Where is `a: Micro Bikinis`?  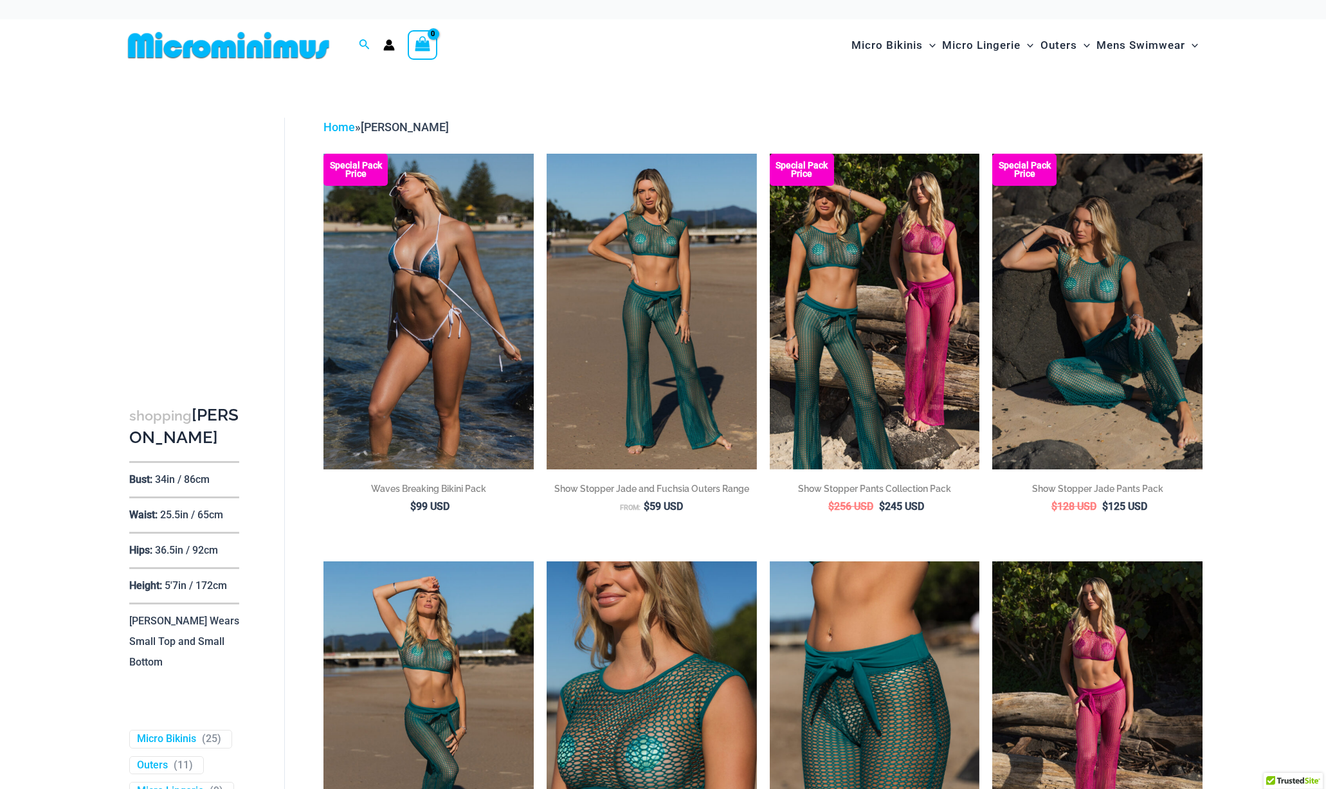 a: Micro Bikinis is located at coordinates (167, 739).